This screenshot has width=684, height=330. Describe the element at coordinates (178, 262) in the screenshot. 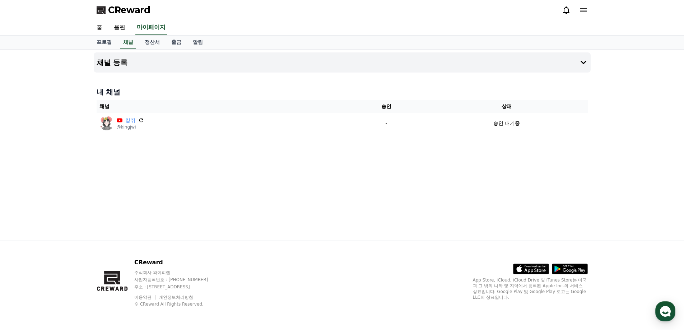

I see `p: CReward` at that location.